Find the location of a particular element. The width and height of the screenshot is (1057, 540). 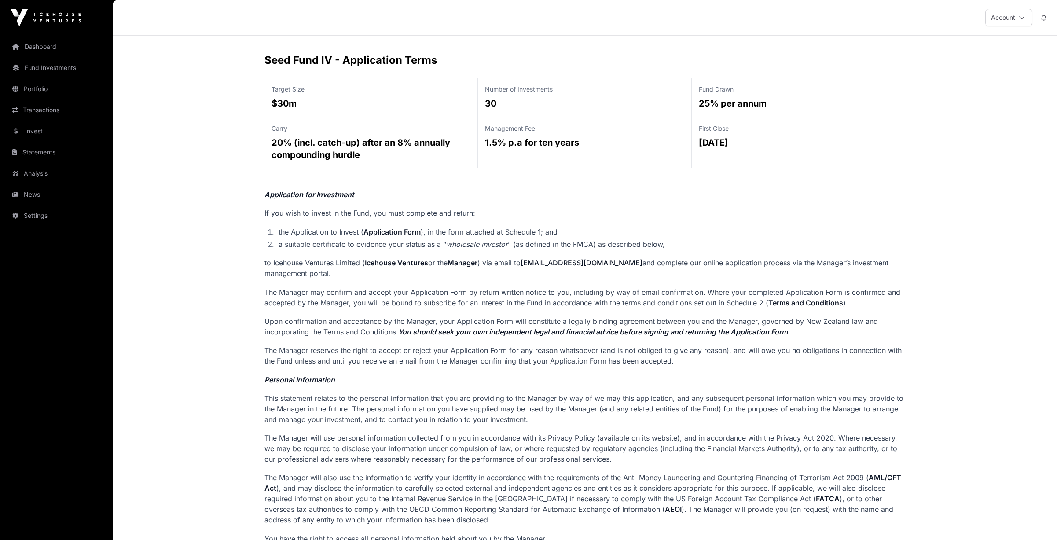

a: Settings is located at coordinates (56, 216).